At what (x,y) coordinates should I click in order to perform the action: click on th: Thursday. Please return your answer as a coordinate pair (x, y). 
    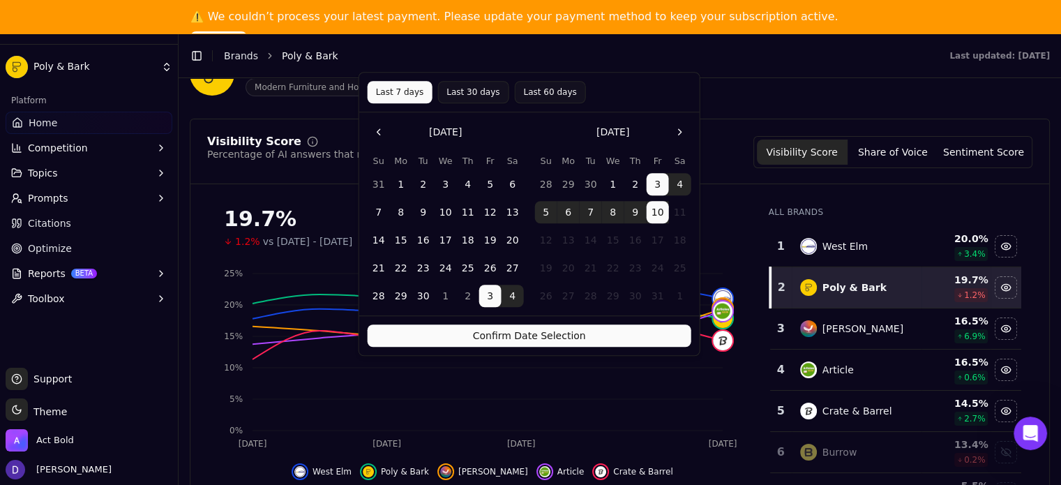
    Looking at the image, I should click on (635, 160).